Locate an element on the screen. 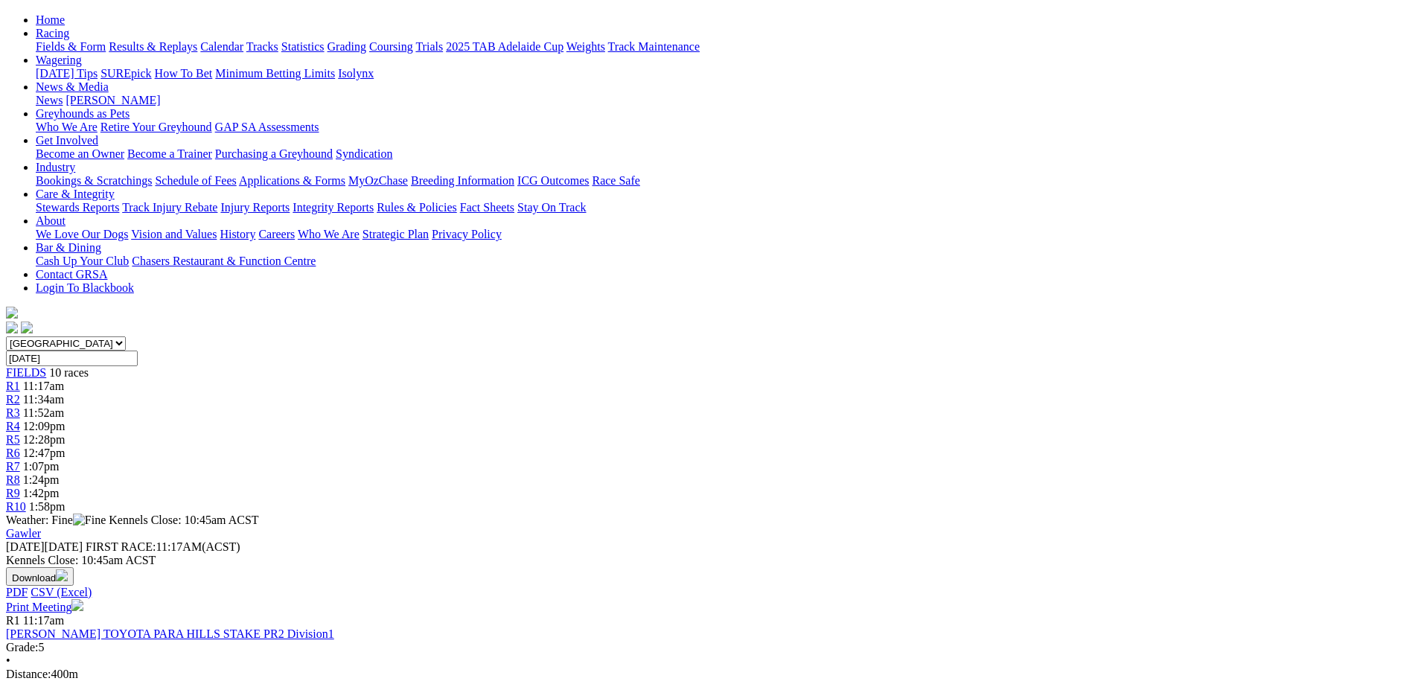 Image resolution: width=1418 pixels, height=684 pixels. span: R8 is located at coordinates (13, 479).